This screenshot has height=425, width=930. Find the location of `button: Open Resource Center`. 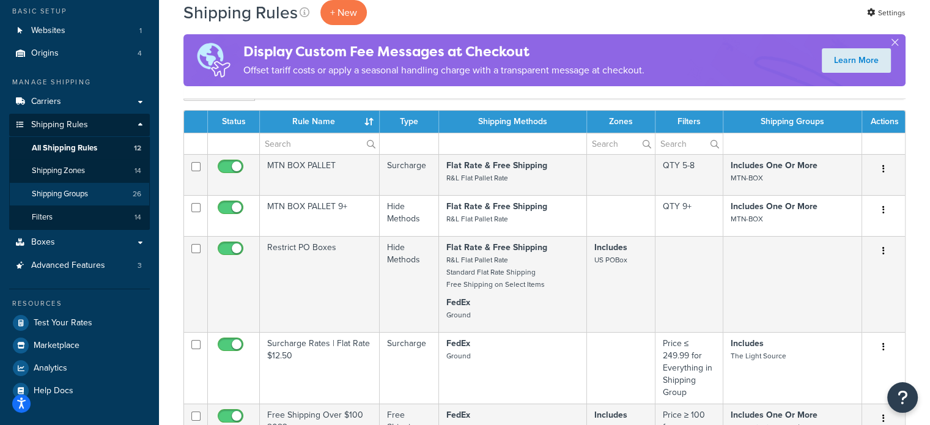

button: Open Resource Center is located at coordinates (903, 397).